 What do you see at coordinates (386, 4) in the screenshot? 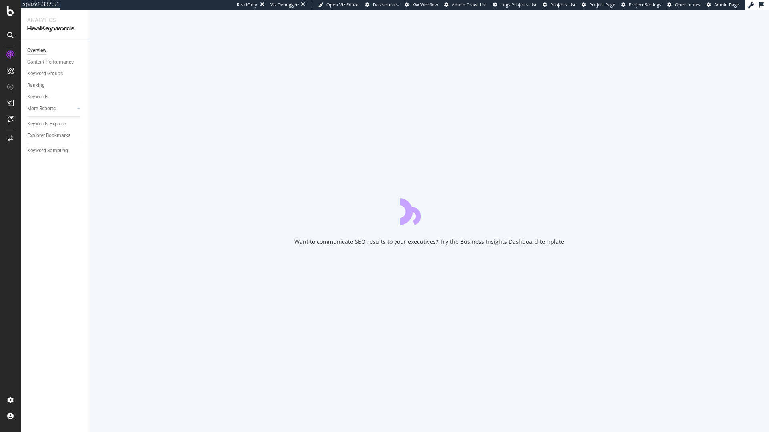
I see `span: Datasources` at bounding box center [386, 4].